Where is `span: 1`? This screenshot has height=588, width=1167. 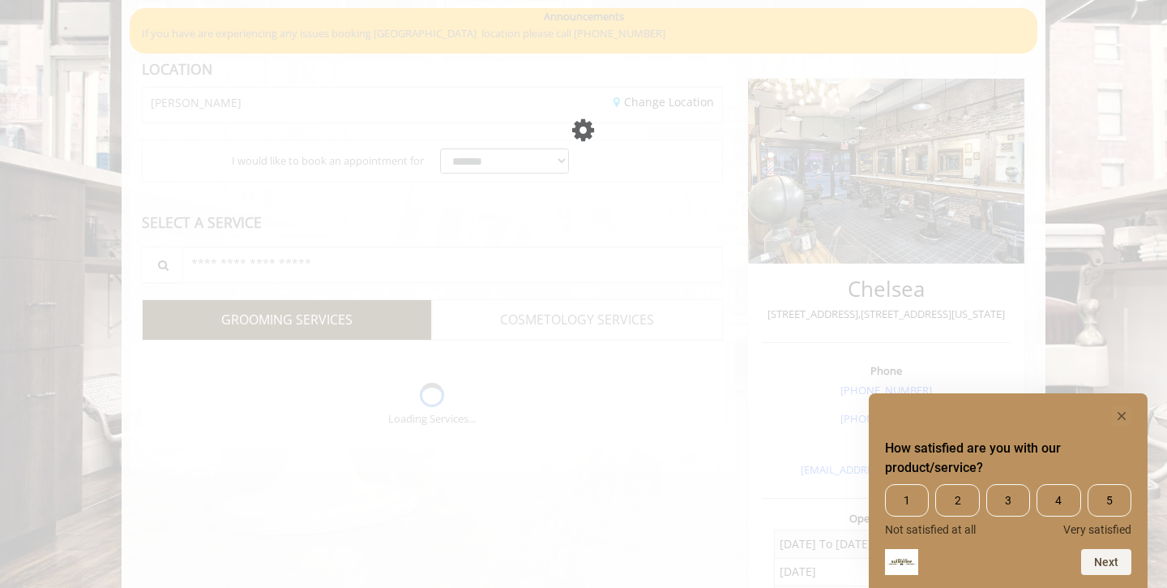
span: 1 is located at coordinates (907, 500).